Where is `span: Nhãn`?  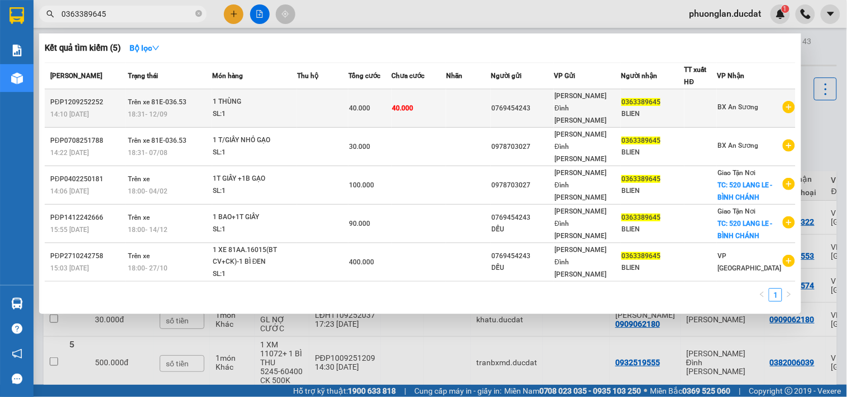
span: Nhãn is located at coordinates (454, 76).